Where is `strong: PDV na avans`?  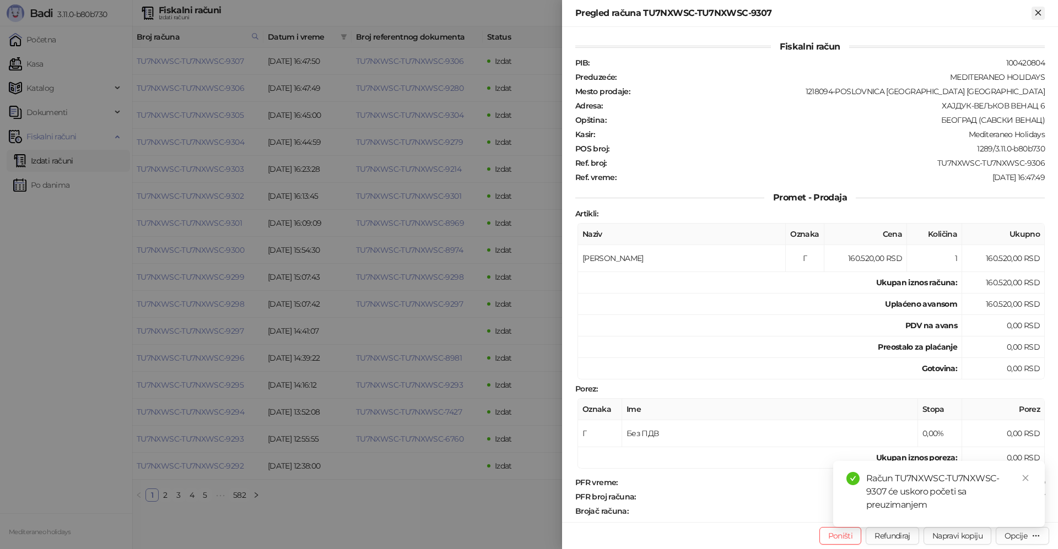 strong: PDV na avans is located at coordinates (931, 326).